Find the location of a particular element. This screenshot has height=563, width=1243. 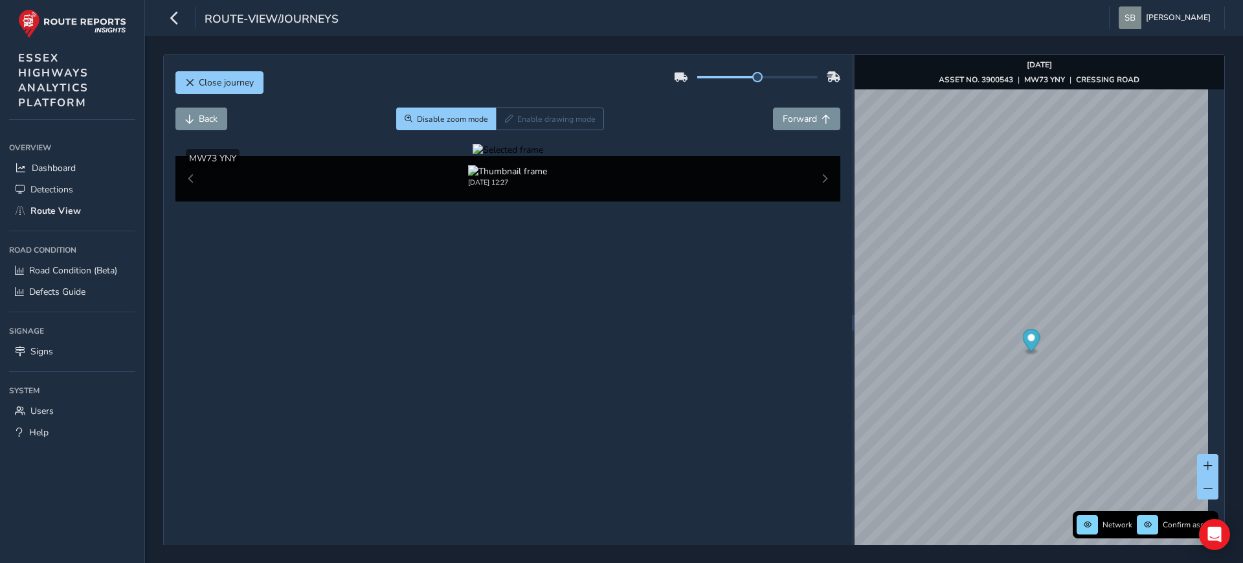

strong: CRESSING ROAD is located at coordinates (1108, 80).